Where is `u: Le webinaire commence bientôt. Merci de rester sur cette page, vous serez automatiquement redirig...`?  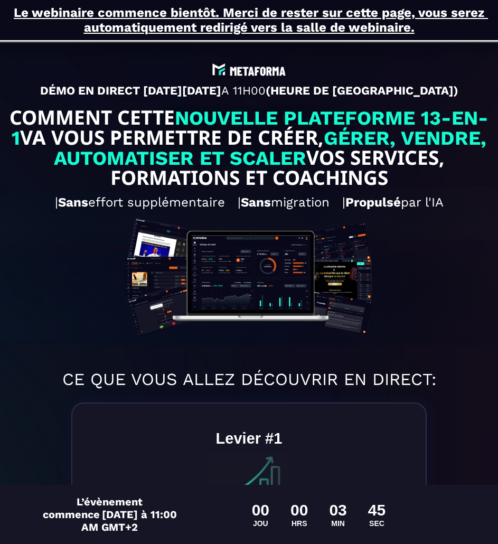
u: Le webinaire commence bientôt. Merci de rester sur cette page, vous serez automatiquement redirig... is located at coordinates (251, 20).